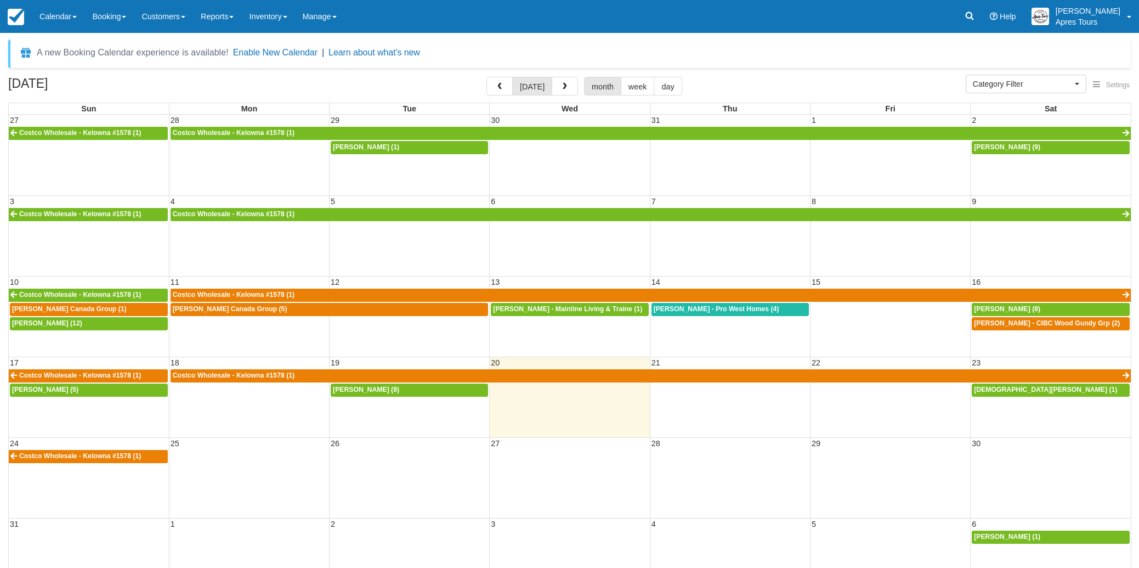 The image size is (1139, 568). What do you see at coordinates (275, 53) in the screenshot?
I see `button: Enable New Calendar` at bounding box center [275, 53].